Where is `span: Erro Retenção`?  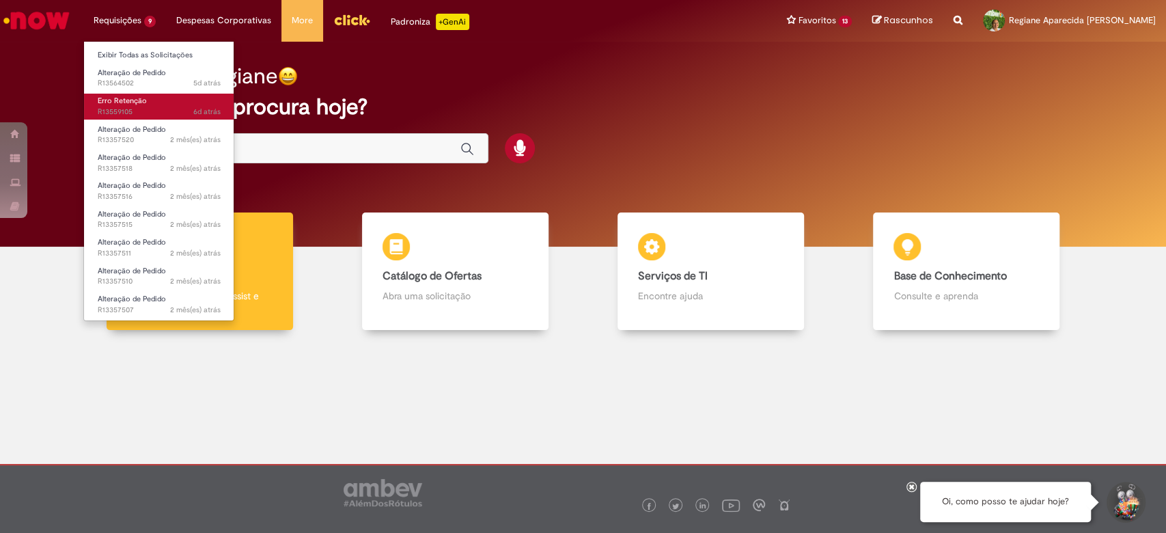 span: Erro Retenção is located at coordinates (122, 100).